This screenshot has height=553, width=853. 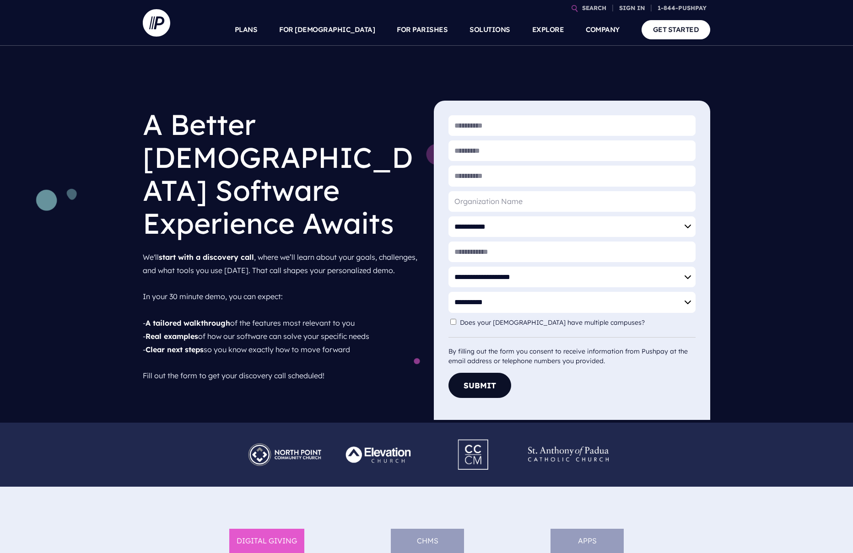 What do you see at coordinates (206, 257) in the screenshot?
I see `strong: start with a discovery call` at bounding box center [206, 257].